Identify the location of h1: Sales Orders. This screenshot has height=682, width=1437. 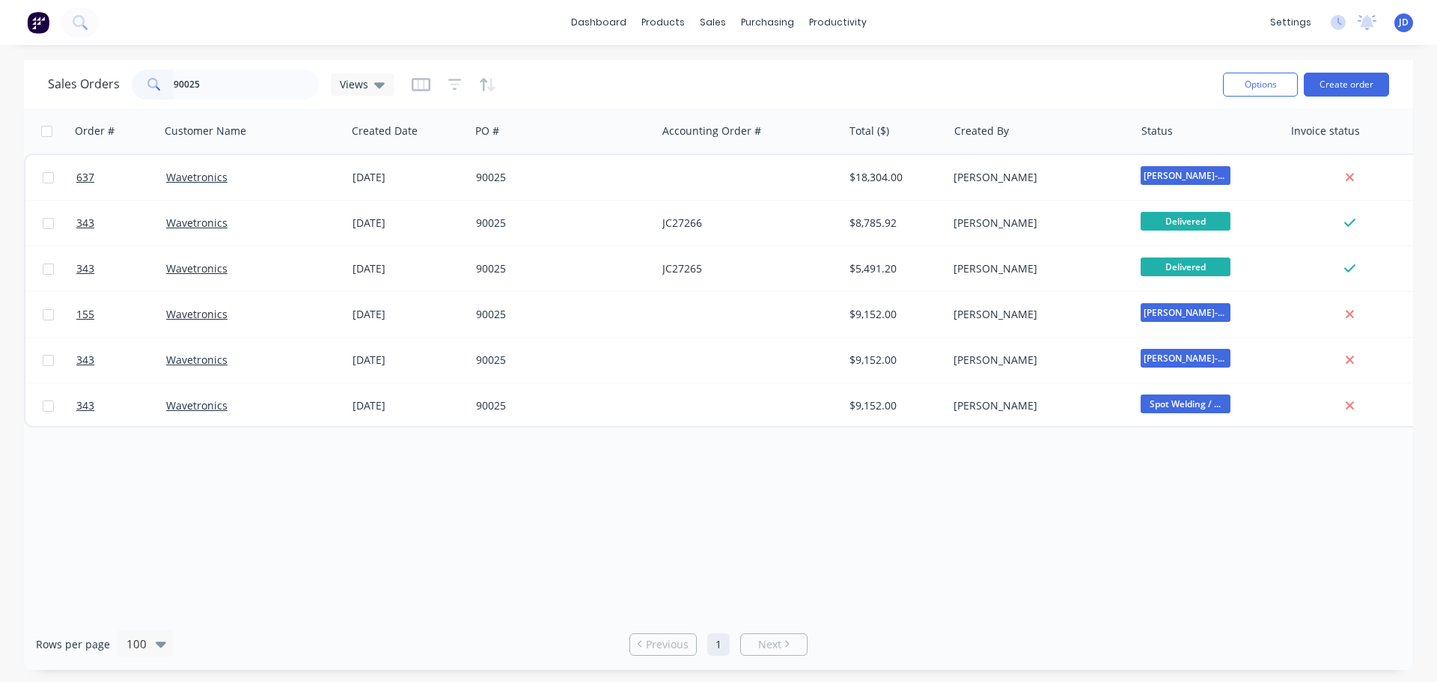
(84, 84).